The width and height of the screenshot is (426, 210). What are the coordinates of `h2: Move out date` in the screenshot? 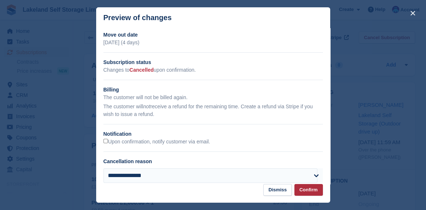 It's located at (213, 35).